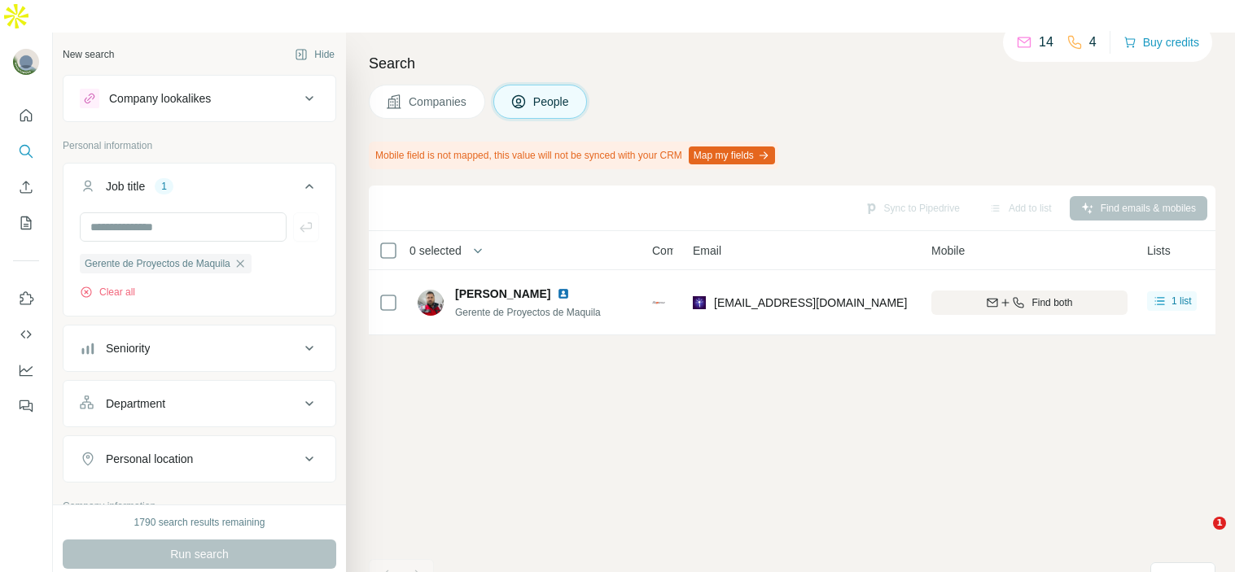 The width and height of the screenshot is (1235, 572). I want to click on button: Feedback, so click(26, 406).